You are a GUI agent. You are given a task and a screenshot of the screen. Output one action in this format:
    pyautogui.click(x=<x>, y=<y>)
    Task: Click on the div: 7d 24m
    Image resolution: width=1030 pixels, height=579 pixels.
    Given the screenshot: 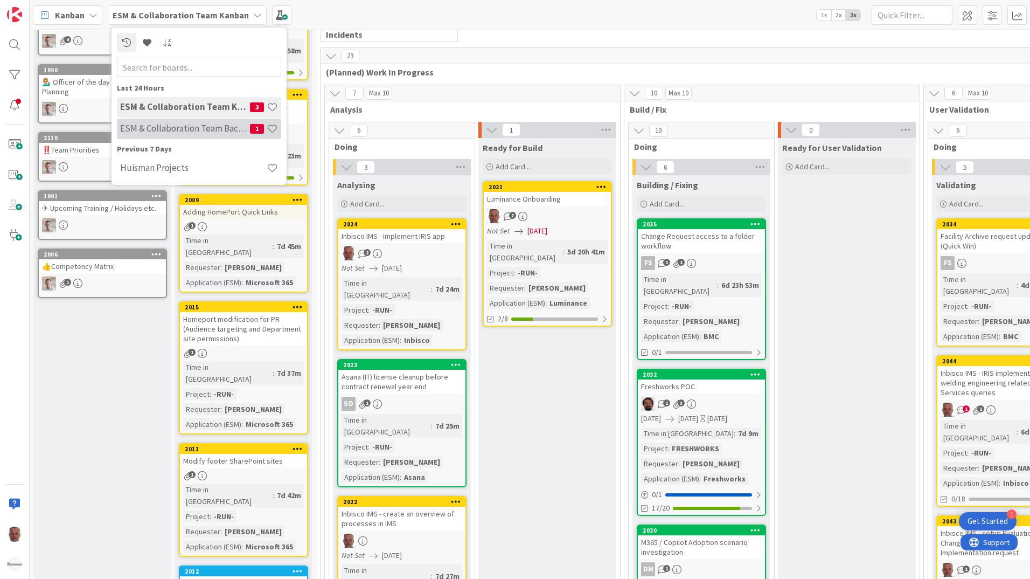 What is the action you would take?
    pyautogui.click(x=447, y=289)
    